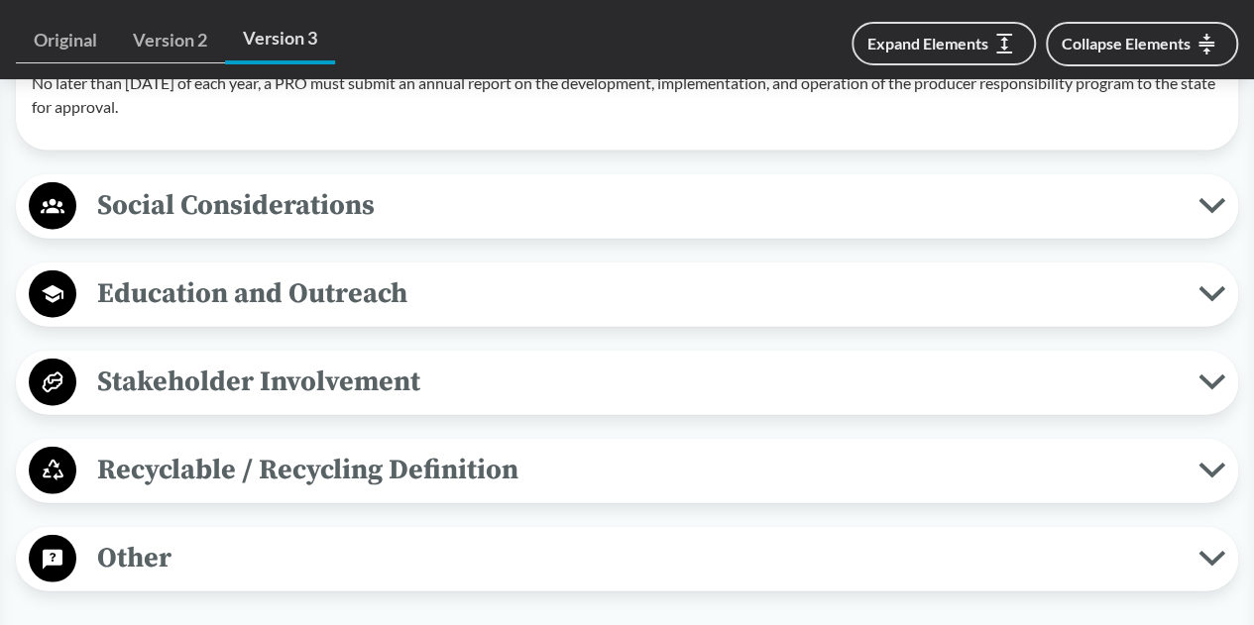  What do you see at coordinates (637, 558) in the screenshot?
I see `span: Other` at bounding box center [637, 558].